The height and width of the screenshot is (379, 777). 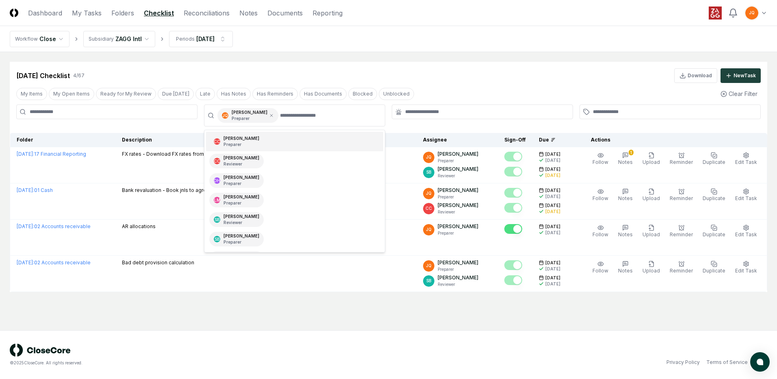 What do you see at coordinates (217, 181) in the screenshot?
I see `span: DH` at bounding box center [217, 181].